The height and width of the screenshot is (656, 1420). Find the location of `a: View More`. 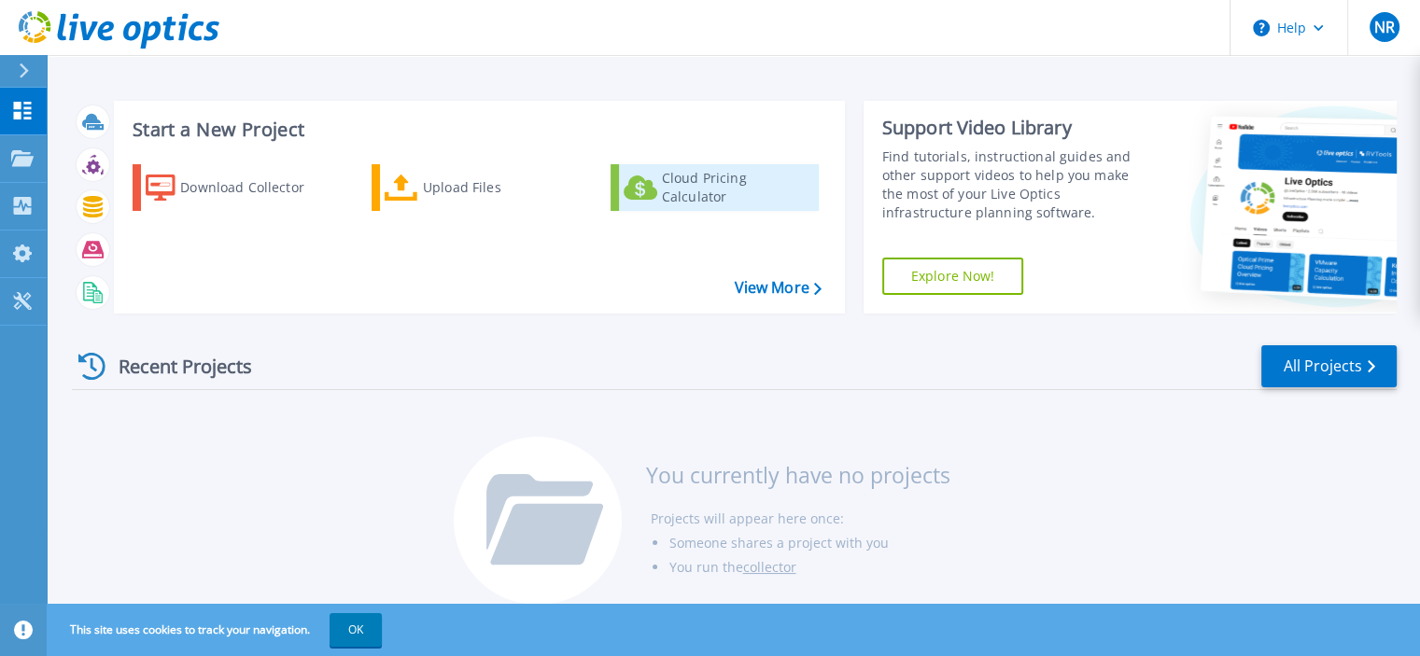

a: View More is located at coordinates (777, 288).